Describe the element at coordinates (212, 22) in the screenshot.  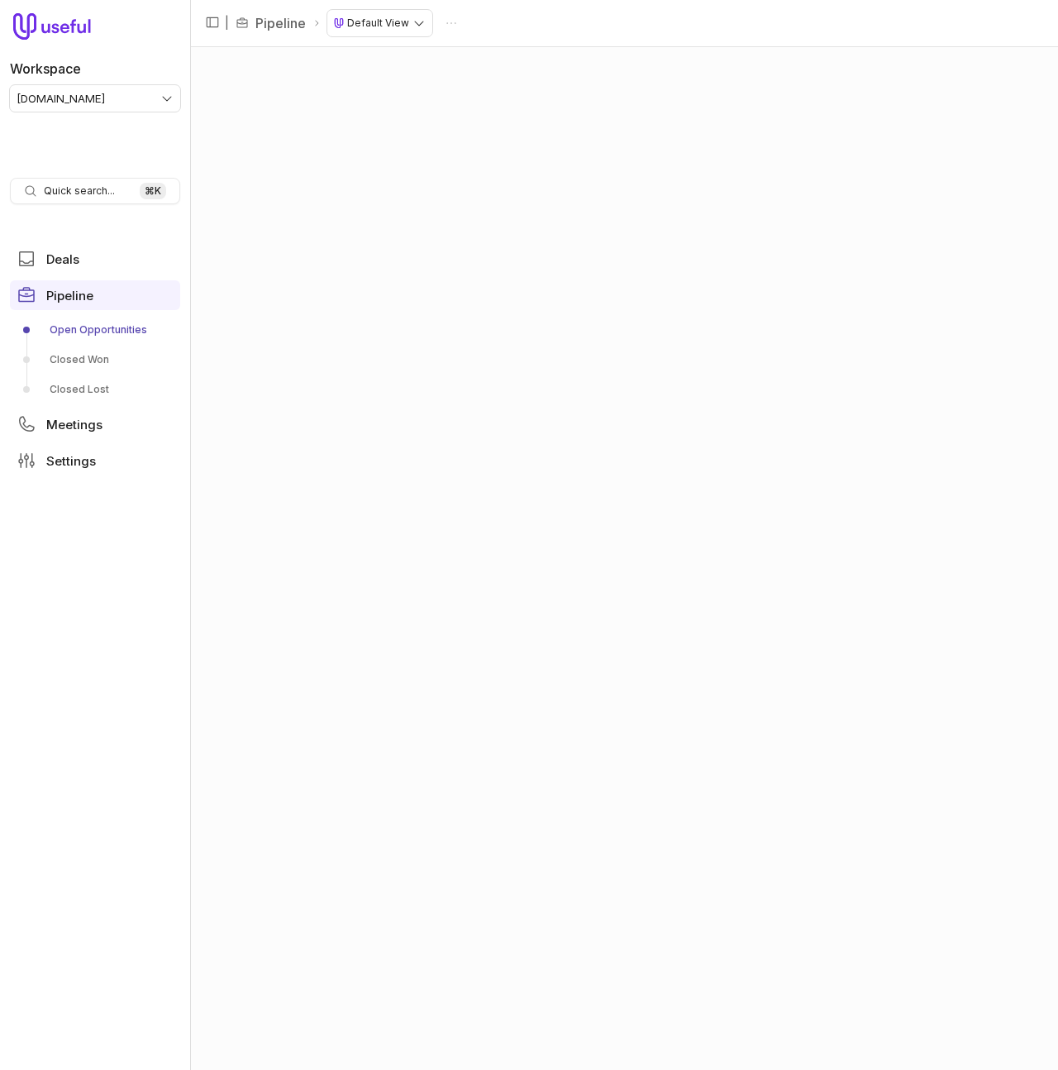
I see `button: Collapse sidebar` at that location.